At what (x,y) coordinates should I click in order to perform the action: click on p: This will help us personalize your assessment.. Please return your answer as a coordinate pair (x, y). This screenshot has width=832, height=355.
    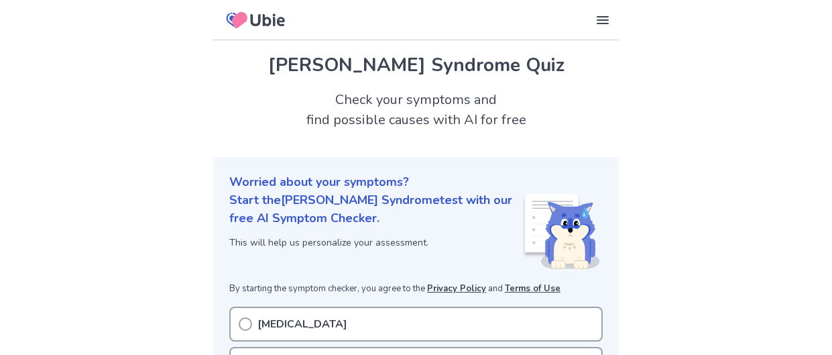
    Looking at the image, I should click on (376, 242).